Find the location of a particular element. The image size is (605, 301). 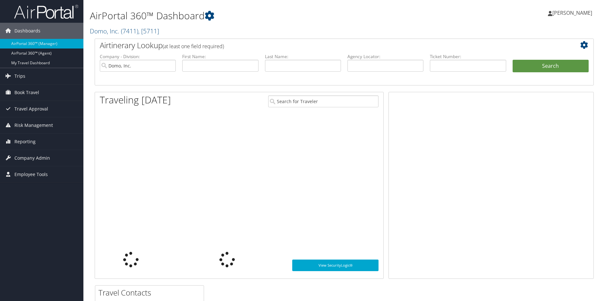

label: Company - Division: is located at coordinates (138, 56).